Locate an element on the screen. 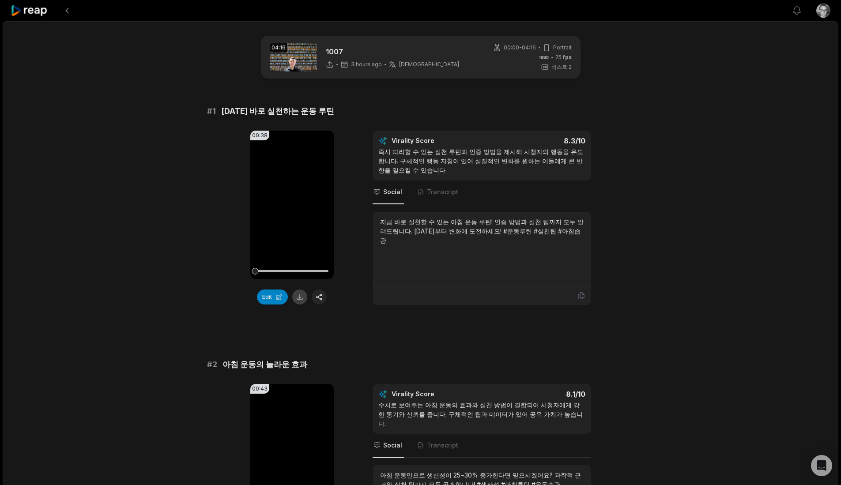 This screenshot has width=841, height=485. span: Portrait is located at coordinates (562, 48).